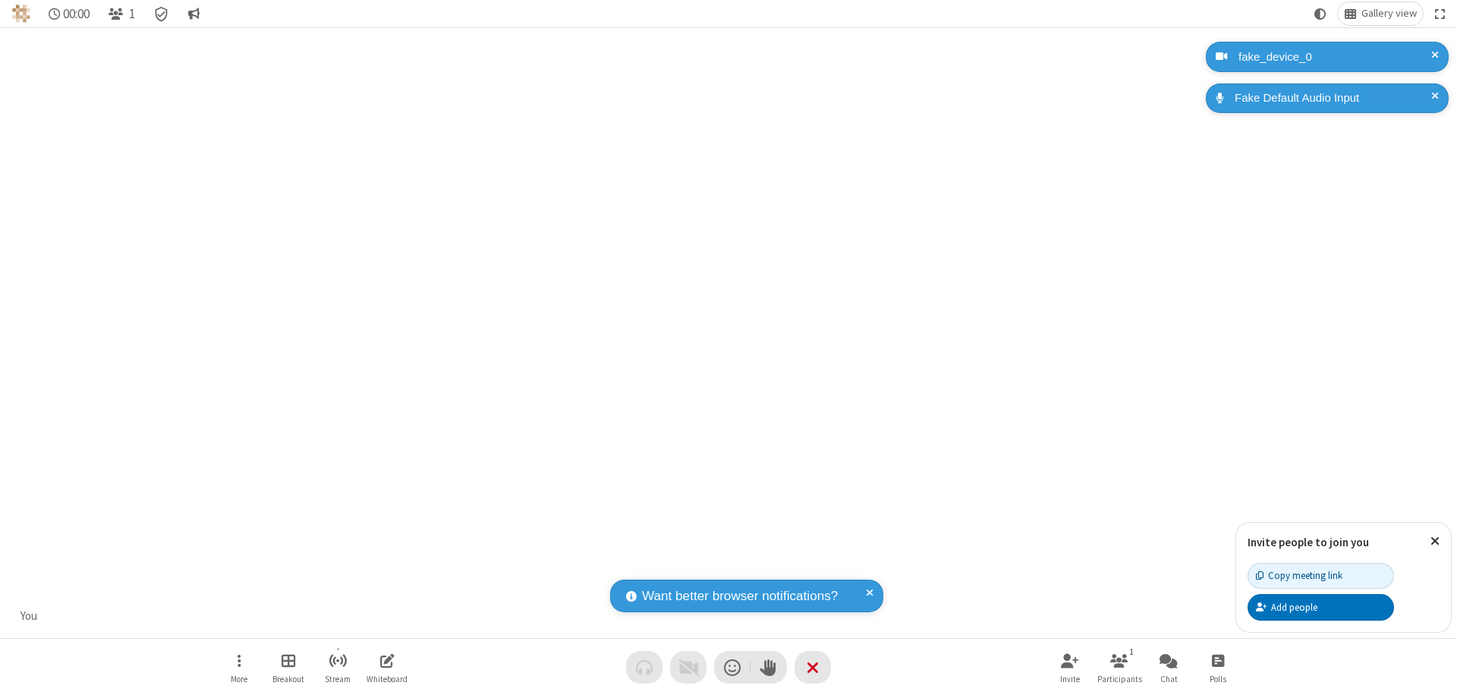 The height and width of the screenshot is (695, 1457). Describe the element at coordinates (1309, 542) in the screenshot. I see `label: Invite people to join you` at that location.